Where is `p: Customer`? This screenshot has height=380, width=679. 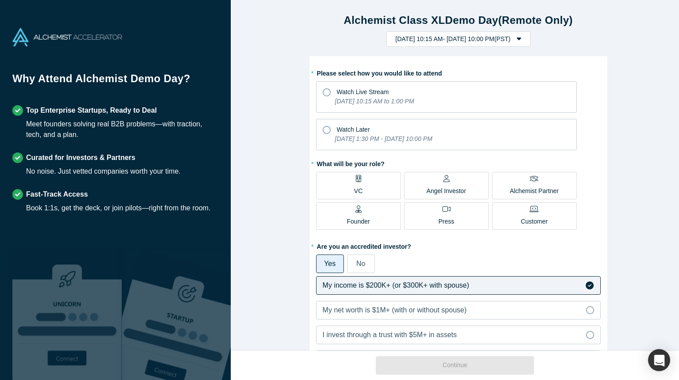 p: Customer is located at coordinates (534, 222).